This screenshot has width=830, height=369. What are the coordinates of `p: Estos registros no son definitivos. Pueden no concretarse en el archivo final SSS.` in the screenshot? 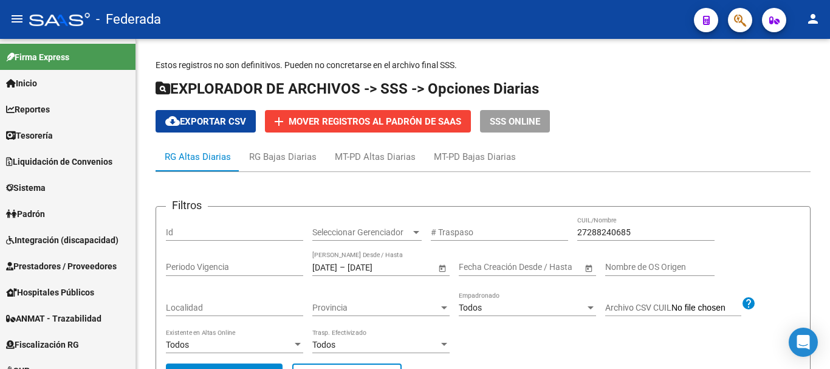 It's located at (483, 65).